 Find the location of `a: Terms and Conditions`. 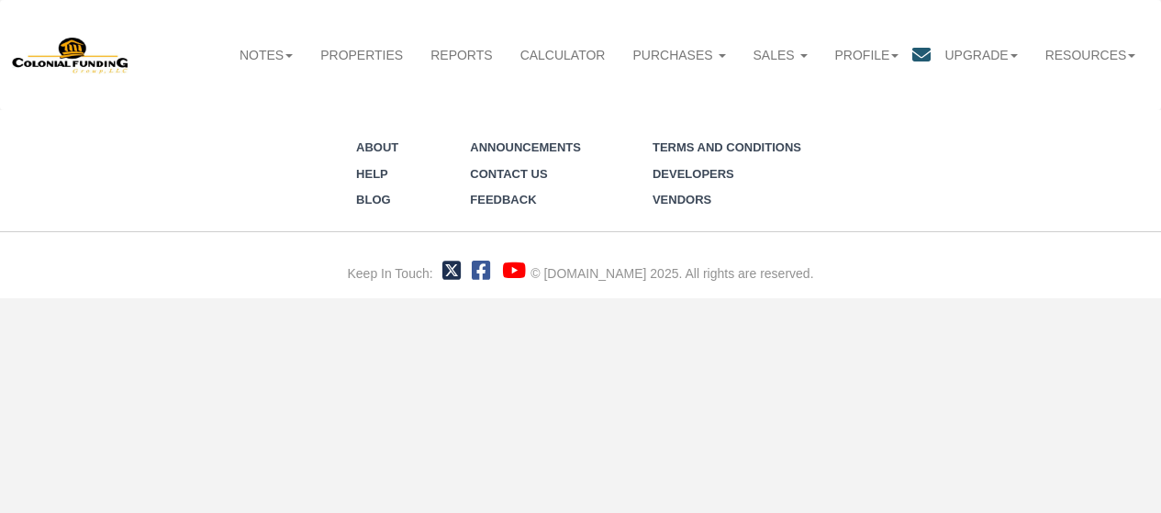

a: Terms and Conditions is located at coordinates (727, 147).